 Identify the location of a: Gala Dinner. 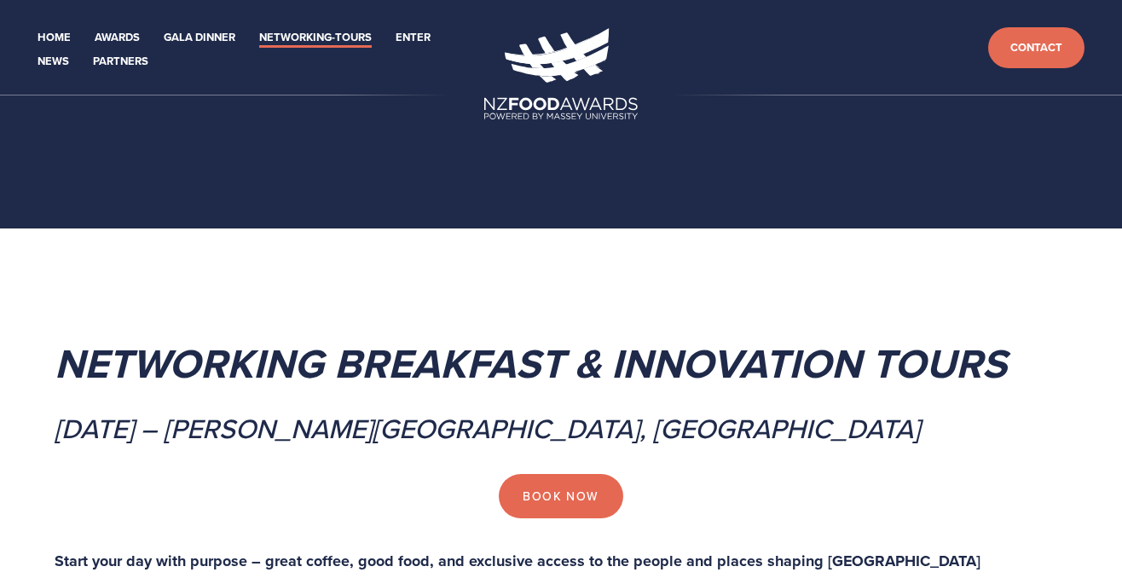
(200, 38).